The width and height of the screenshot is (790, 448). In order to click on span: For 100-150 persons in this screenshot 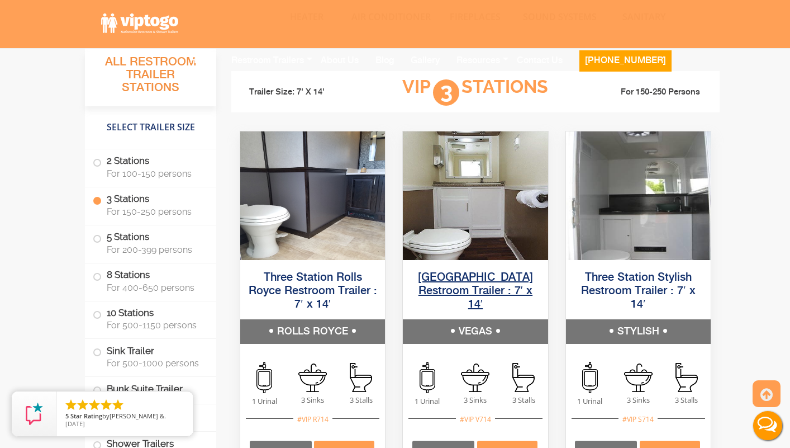, I will do `click(155, 173)`.